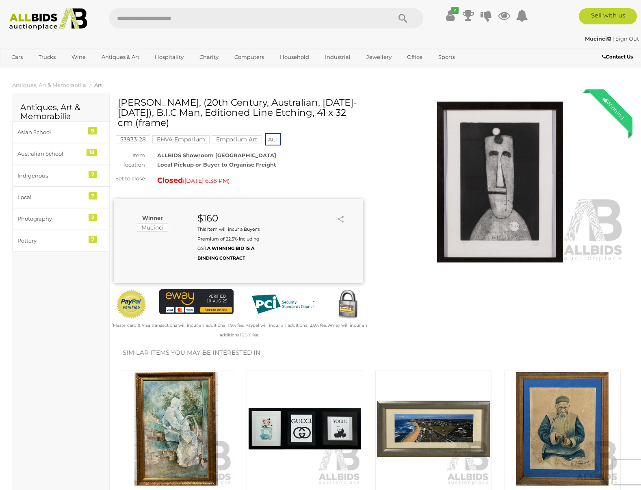 The height and width of the screenshot is (490, 641). I want to click on img: PCI DSS compliant, so click(283, 304).